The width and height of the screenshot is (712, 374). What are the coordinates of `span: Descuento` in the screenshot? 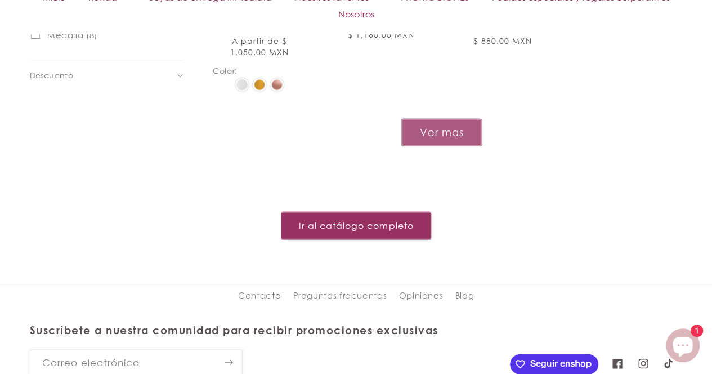 It's located at (52, 75).